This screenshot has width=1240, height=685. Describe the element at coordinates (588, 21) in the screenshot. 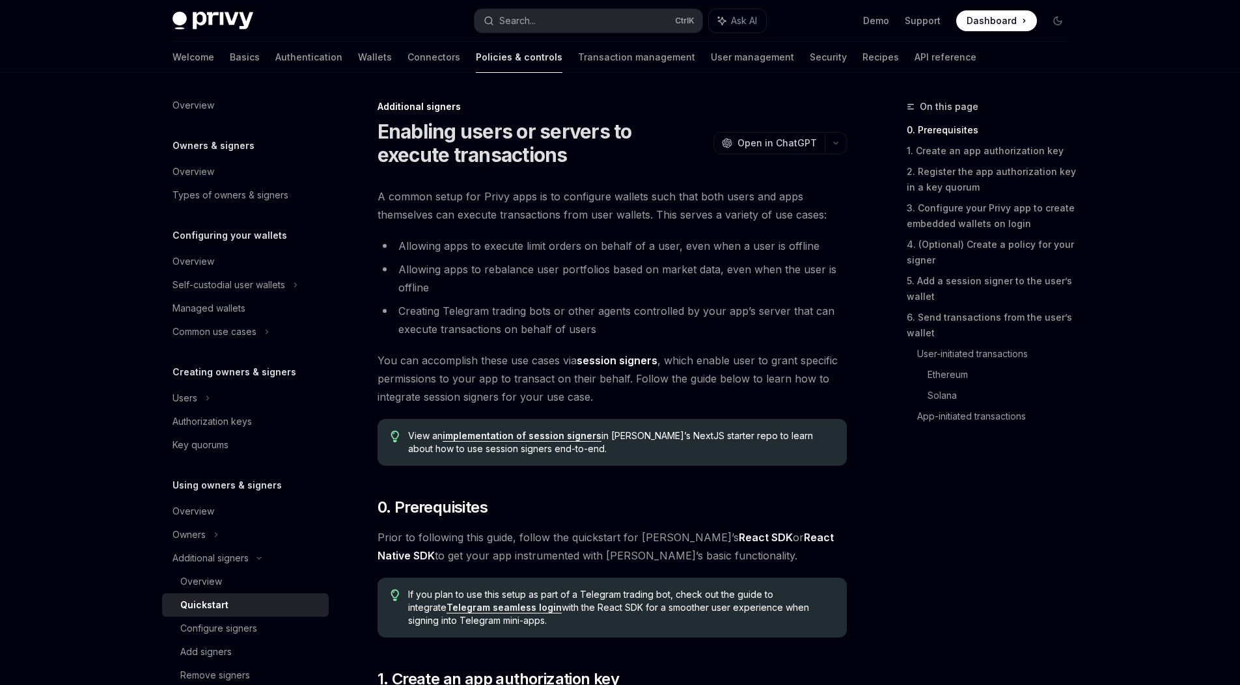

I see `button: Search...CtrlK` at that location.